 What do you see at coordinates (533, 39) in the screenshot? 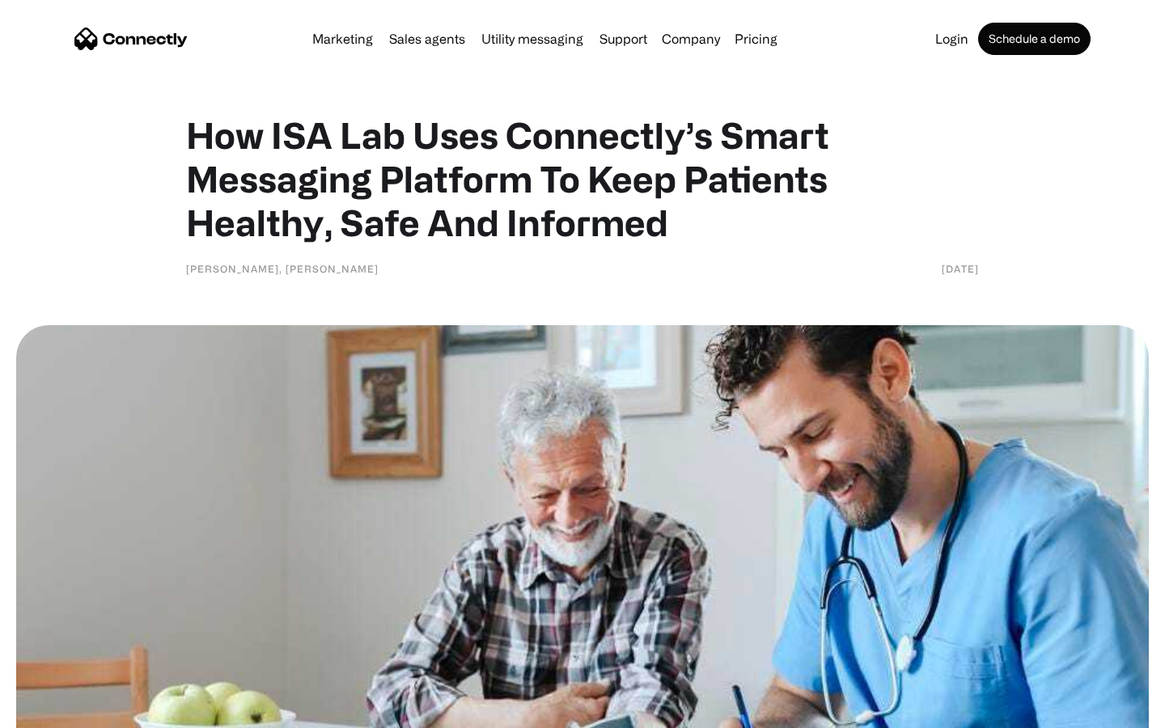
I see `a: Utility messaging` at bounding box center [533, 39].